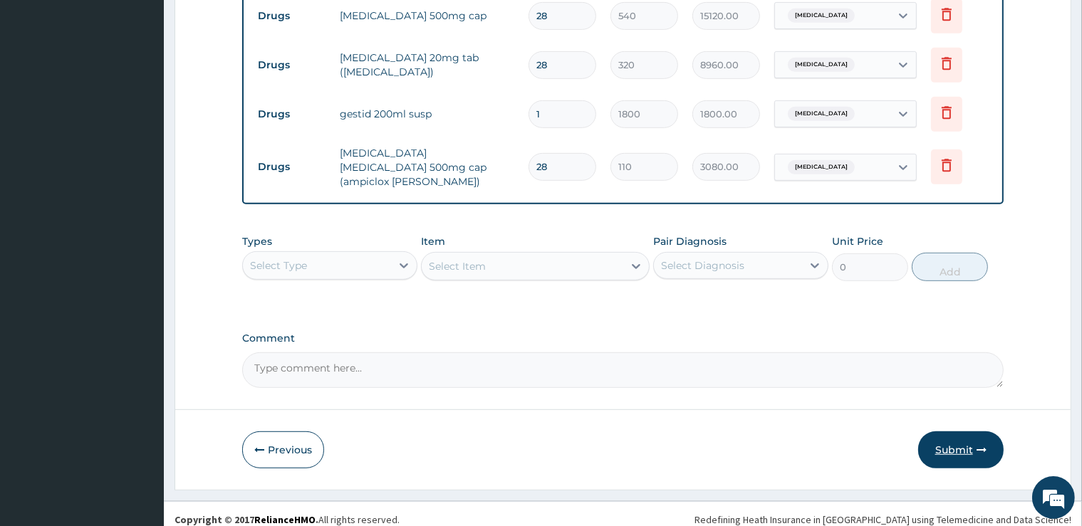  What do you see at coordinates (427, 114) in the screenshot?
I see `td: gestid 200ml susp` at bounding box center [427, 114].